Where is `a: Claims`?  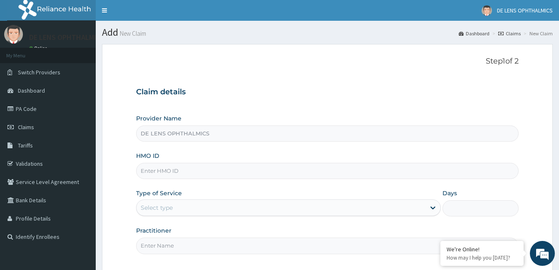 a: Claims is located at coordinates (509, 33).